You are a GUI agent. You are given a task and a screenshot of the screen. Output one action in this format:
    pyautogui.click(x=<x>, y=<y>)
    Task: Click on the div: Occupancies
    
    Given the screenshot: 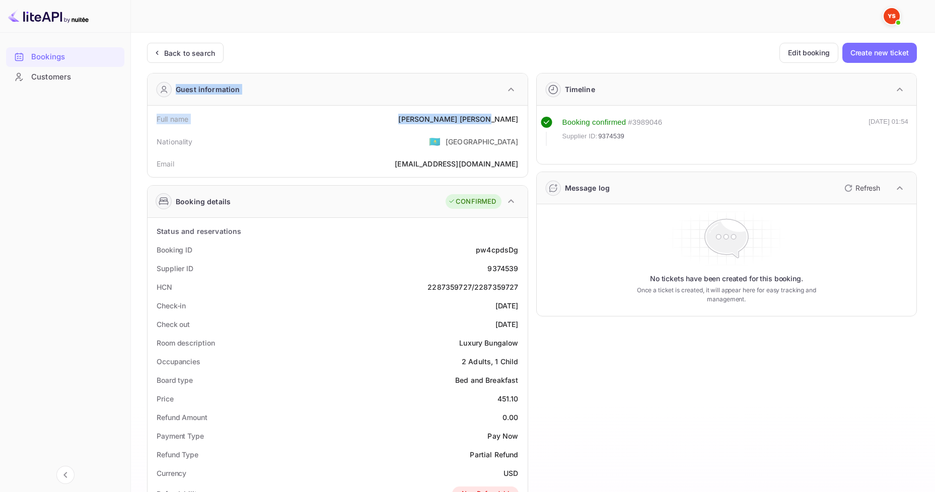 What is the action you would take?
    pyautogui.click(x=178, y=361)
    